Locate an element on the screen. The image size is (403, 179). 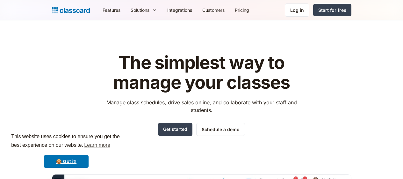
a: Features is located at coordinates (112, 10).